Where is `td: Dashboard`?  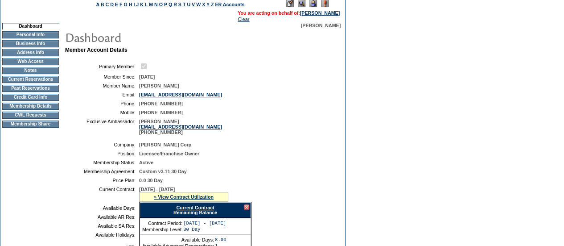 td: Dashboard is located at coordinates (30, 26).